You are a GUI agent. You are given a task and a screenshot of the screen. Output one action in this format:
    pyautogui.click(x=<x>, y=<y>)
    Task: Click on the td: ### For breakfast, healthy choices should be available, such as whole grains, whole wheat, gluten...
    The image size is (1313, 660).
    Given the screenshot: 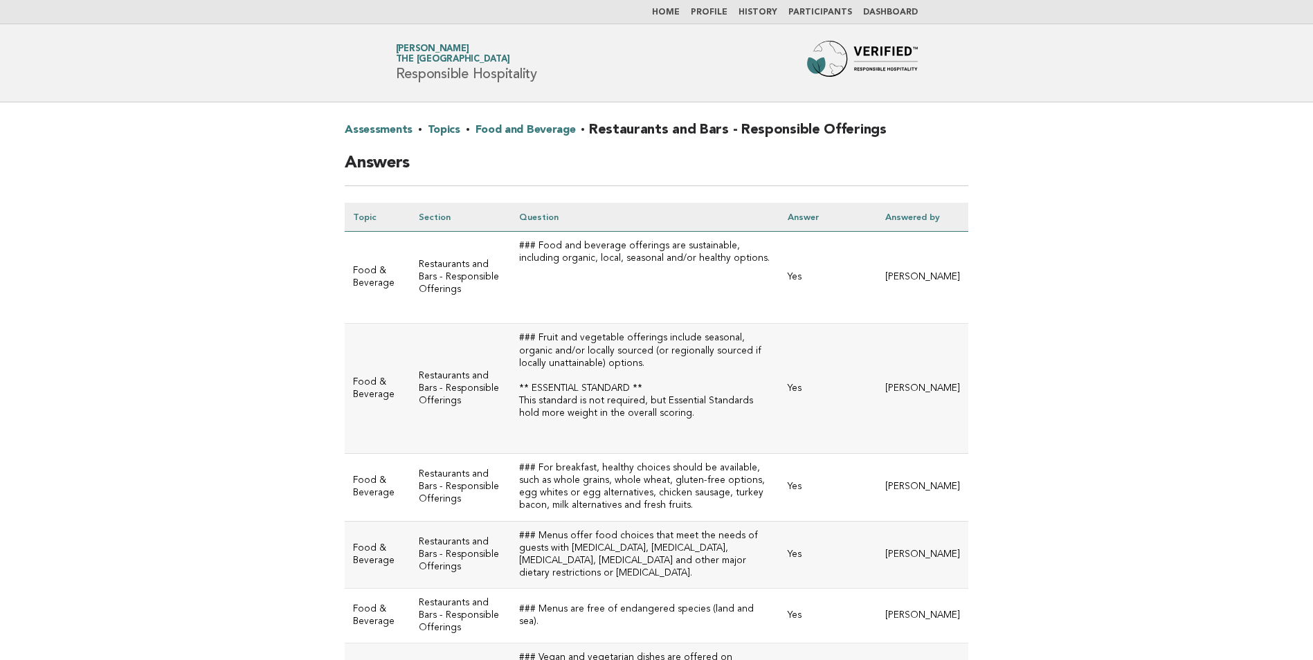 What is the action you would take?
    pyautogui.click(x=645, y=487)
    